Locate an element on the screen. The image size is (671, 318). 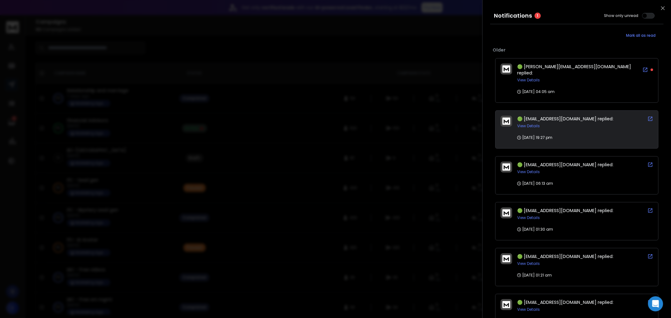
h3: Notifications is located at coordinates (513, 16).